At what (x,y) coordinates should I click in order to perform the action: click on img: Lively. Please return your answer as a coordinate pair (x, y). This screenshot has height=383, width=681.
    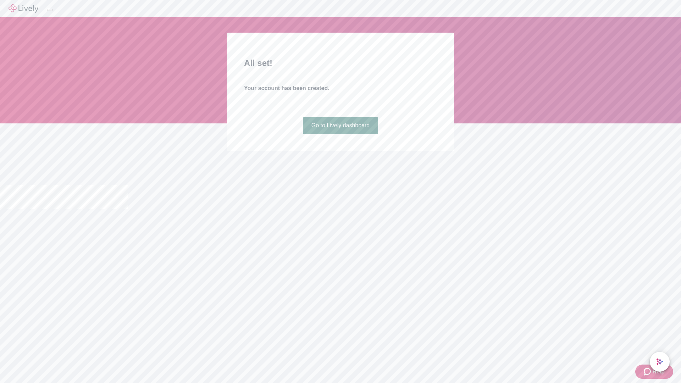
    Looking at the image, I should click on (23, 9).